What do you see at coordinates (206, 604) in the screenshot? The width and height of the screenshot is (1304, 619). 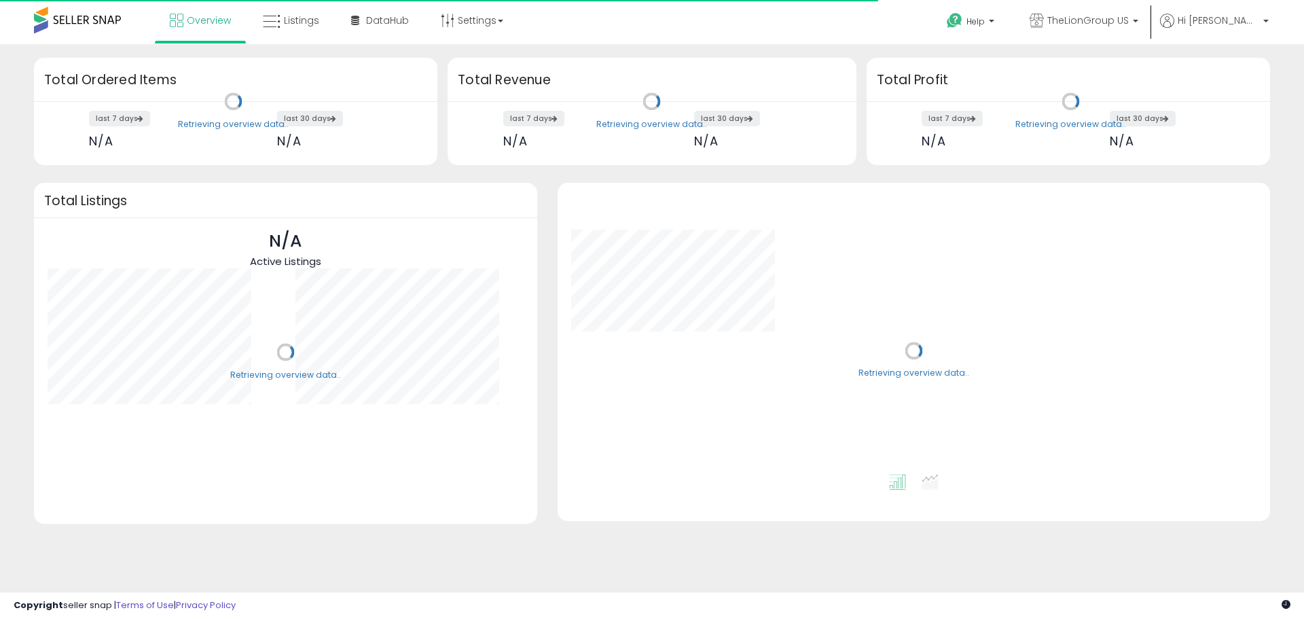 I see `a: Privacy Policy` at bounding box center [206, 604].